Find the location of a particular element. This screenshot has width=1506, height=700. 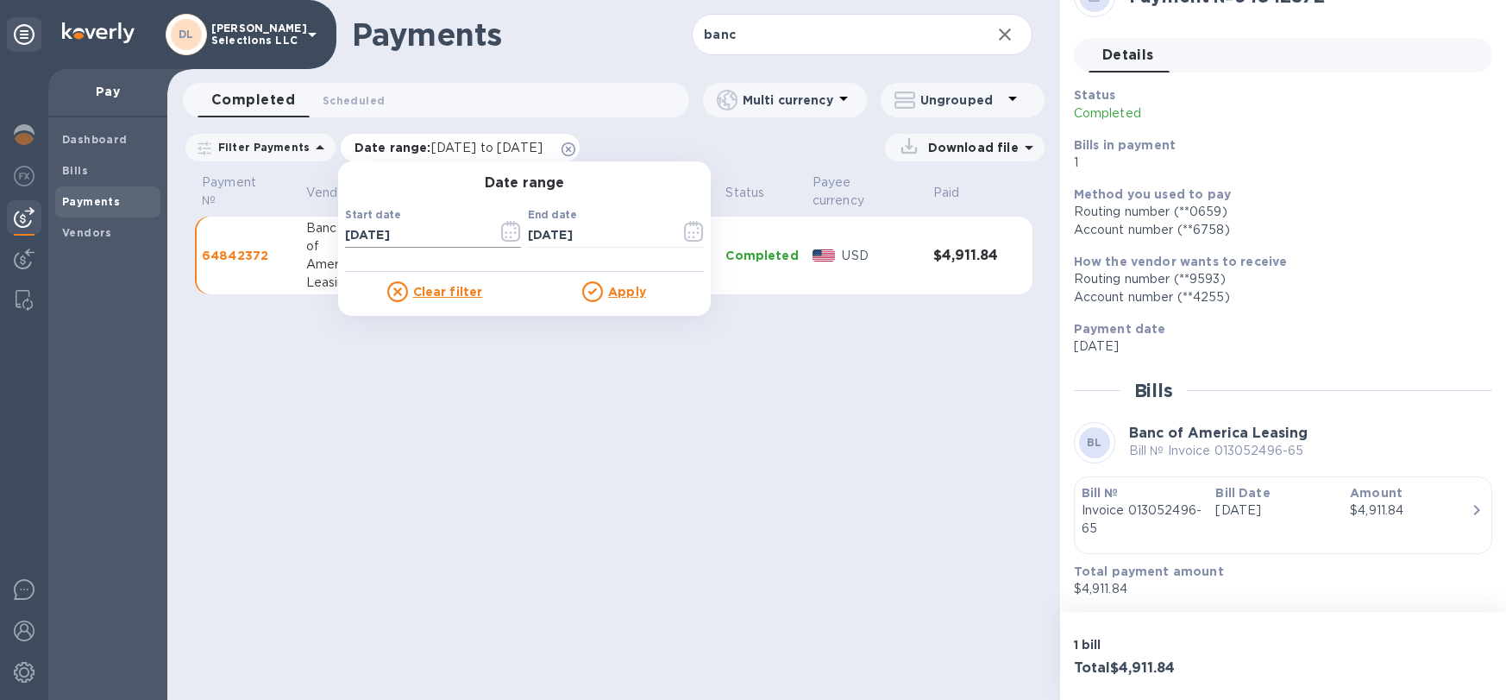

b: How the vendor wants to receive is located at coordinates (1181, 261).